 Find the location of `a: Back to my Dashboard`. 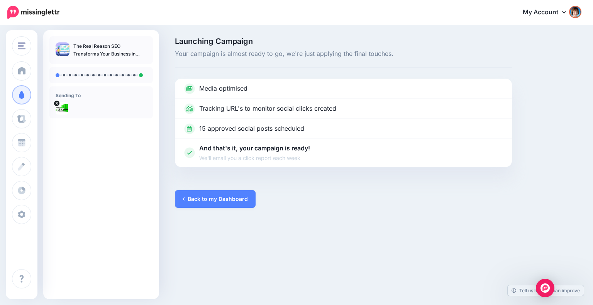

a: Back to my Dashboard is located at coordinates (215, 199).